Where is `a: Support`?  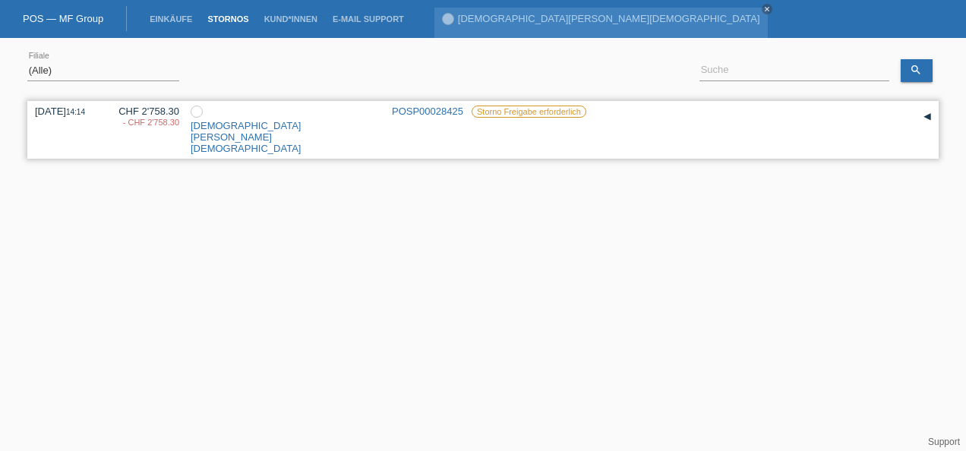
a: Support is located at coordinates (944, 442).